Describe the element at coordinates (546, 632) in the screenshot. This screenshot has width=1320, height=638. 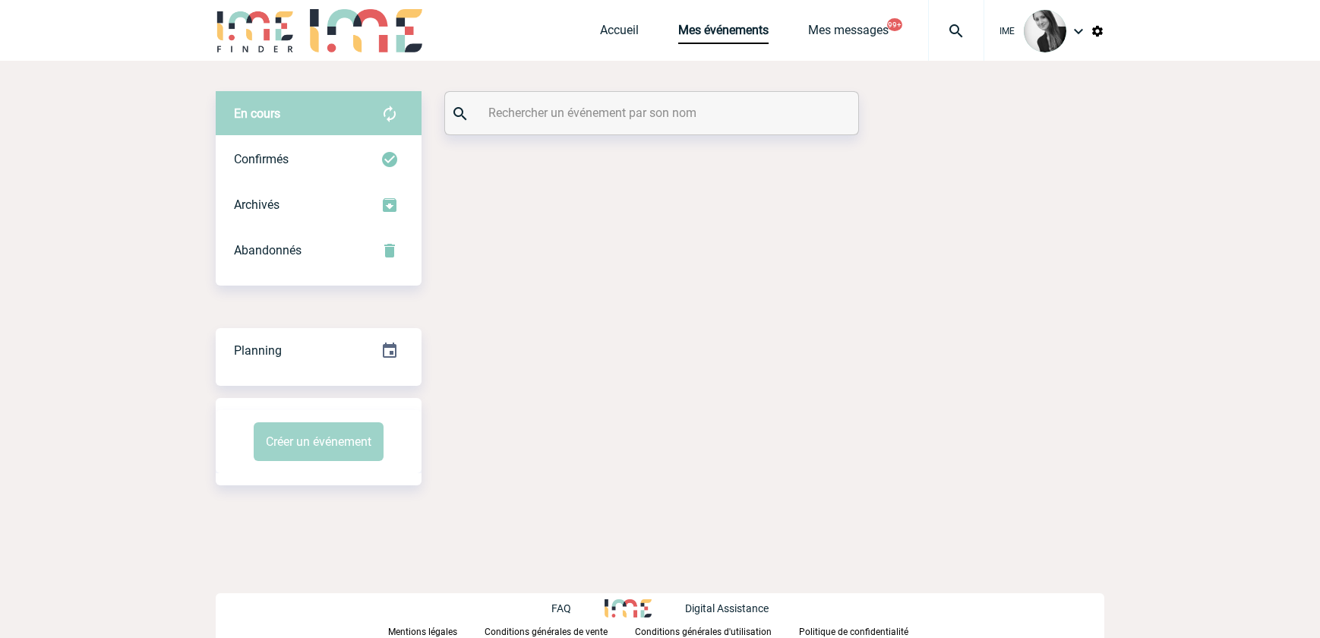
I see `p: Conditions générales de vente` at that location.